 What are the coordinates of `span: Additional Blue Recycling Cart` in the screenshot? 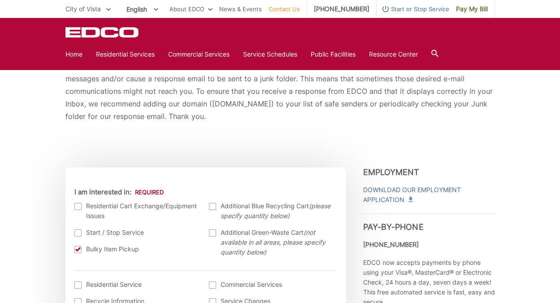 It's located at (278, 211).